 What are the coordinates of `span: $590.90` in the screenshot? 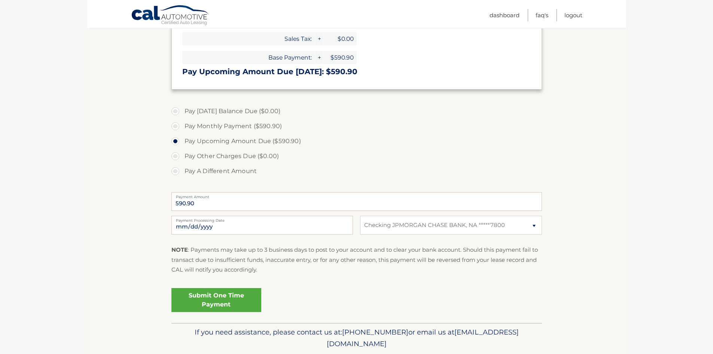 It's located at (340, 57).